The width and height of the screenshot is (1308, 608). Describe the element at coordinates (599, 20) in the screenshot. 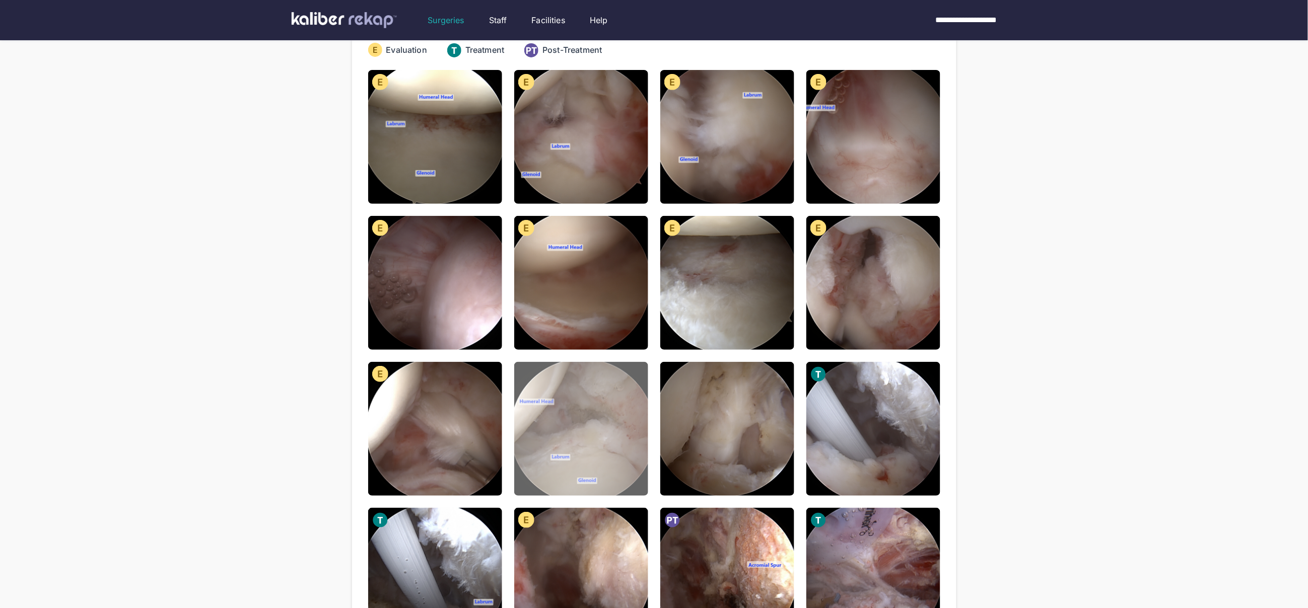

I see `a: Help` at that location.